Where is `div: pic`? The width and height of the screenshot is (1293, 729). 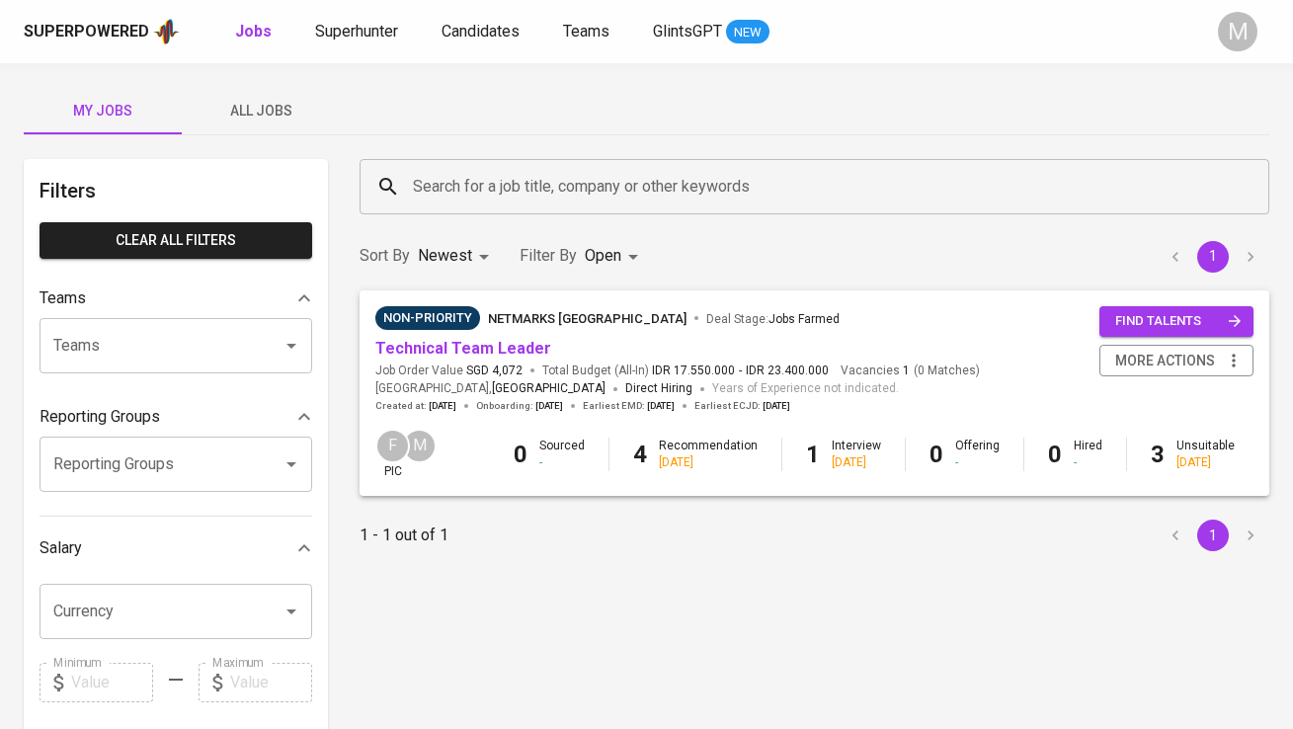 div: pic is located at coordinates (392, 454).